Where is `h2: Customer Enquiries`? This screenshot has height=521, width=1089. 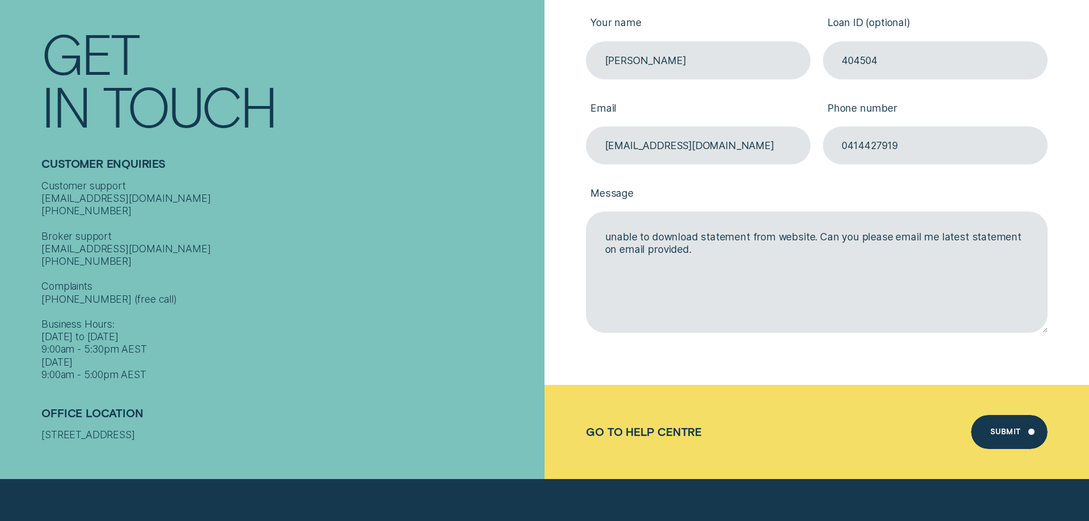 h2: Customer Enquiries is located at coordinates (290, 168).